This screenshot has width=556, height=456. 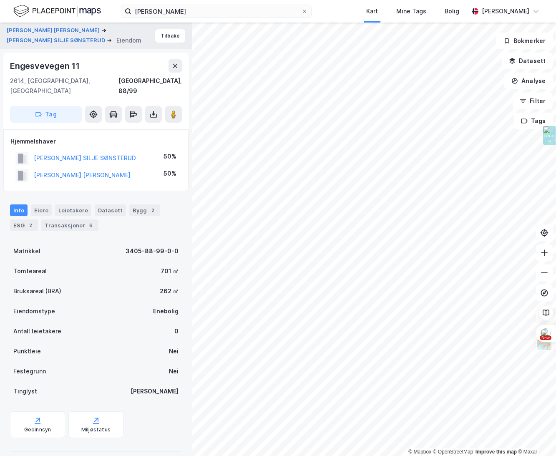 What do you see at coordinates (24, 225) in the screenshot?
I see `div: ESG` at bounding box center [24, 225].